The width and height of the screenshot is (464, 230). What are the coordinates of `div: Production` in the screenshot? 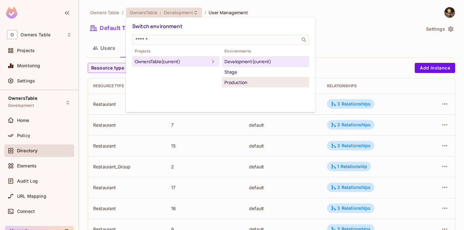 It's located at (266, 82).